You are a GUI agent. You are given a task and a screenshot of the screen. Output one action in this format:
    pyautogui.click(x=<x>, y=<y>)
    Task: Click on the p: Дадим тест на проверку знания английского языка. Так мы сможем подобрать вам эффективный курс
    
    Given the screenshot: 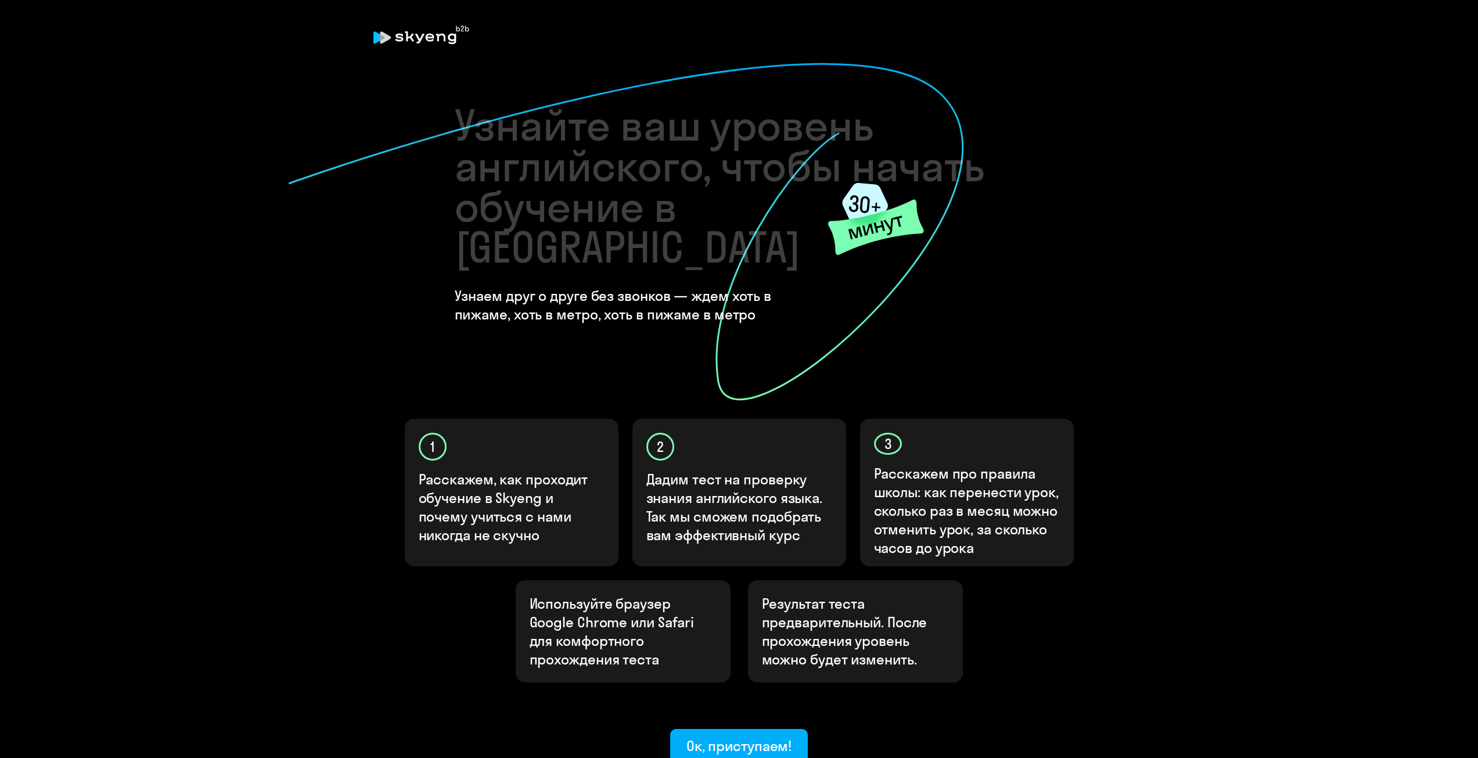 What is the action you would take?
    pyautogui.click(x=740, y=507)
    